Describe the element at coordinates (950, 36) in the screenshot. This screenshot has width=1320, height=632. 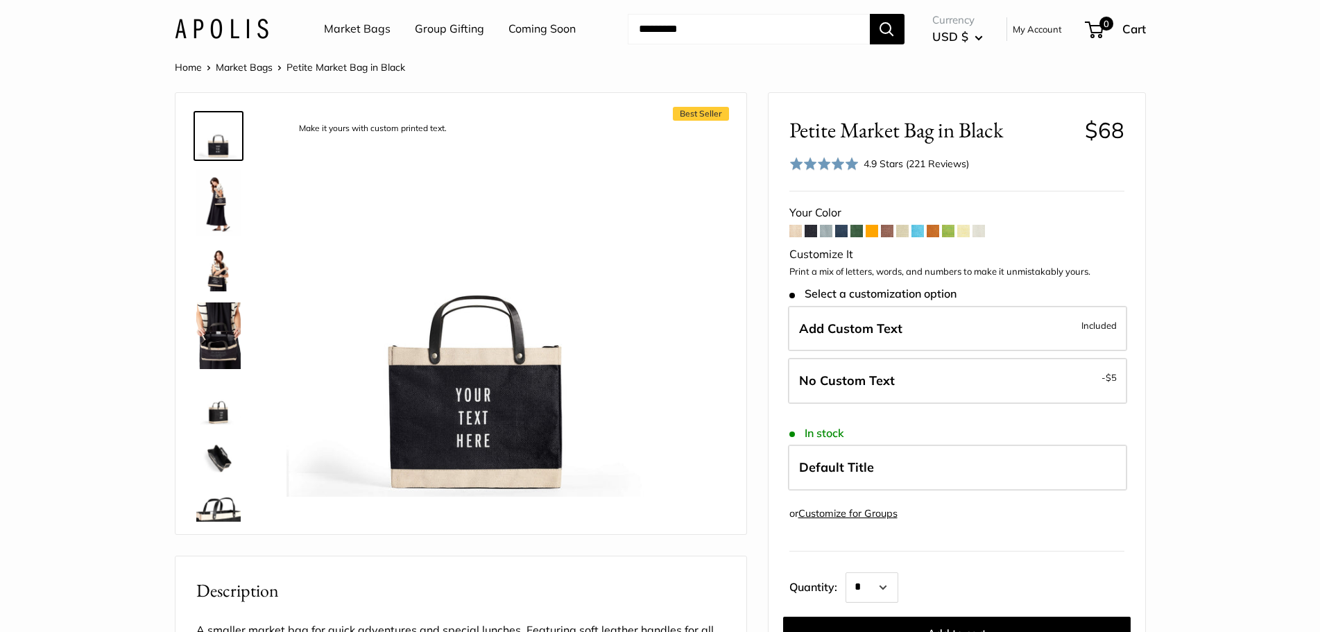
I see `span: USD $` at that location.